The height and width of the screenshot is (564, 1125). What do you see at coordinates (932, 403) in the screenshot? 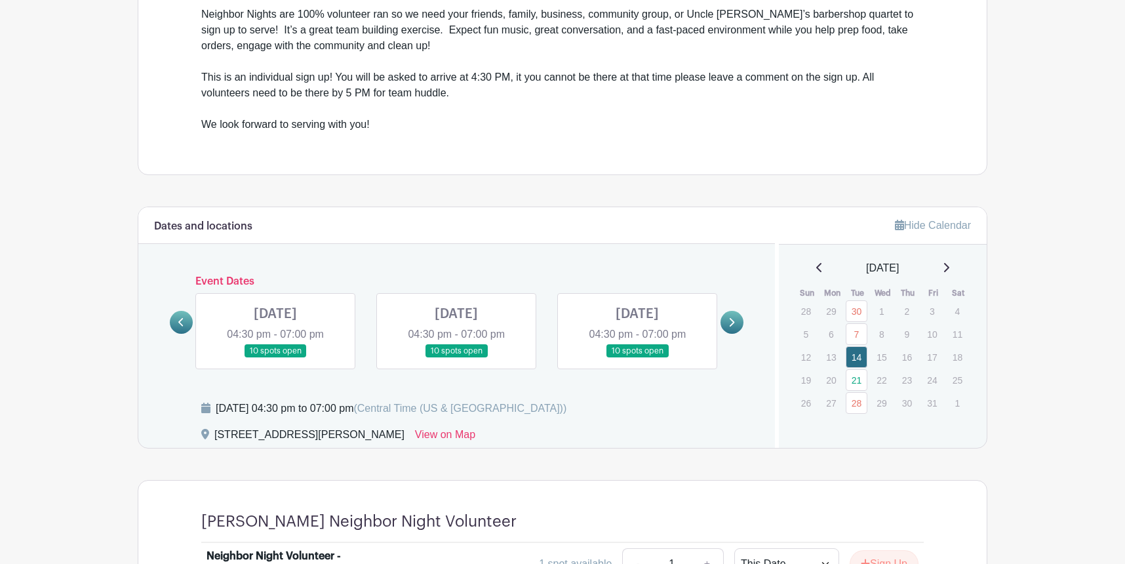
I see `p: 31` at bounding box center [932, 403].